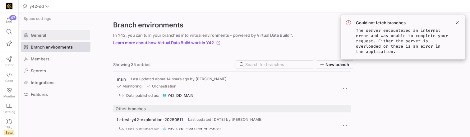  What do you see at coordinates (132, 86) in the screenshot?
I see `span: Monitoring` at bounding box center [132, 86].